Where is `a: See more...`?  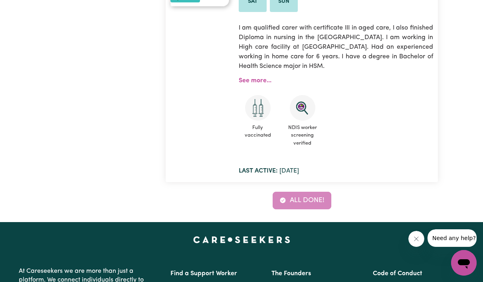
a: See more... is located at coordinates (255, 81).